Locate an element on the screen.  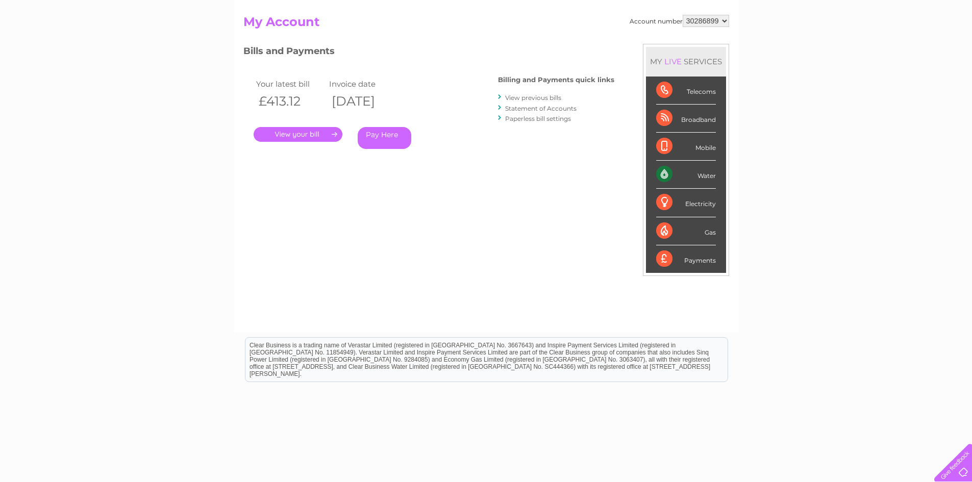
div: Telecoms is located at coordinates (686, 90).